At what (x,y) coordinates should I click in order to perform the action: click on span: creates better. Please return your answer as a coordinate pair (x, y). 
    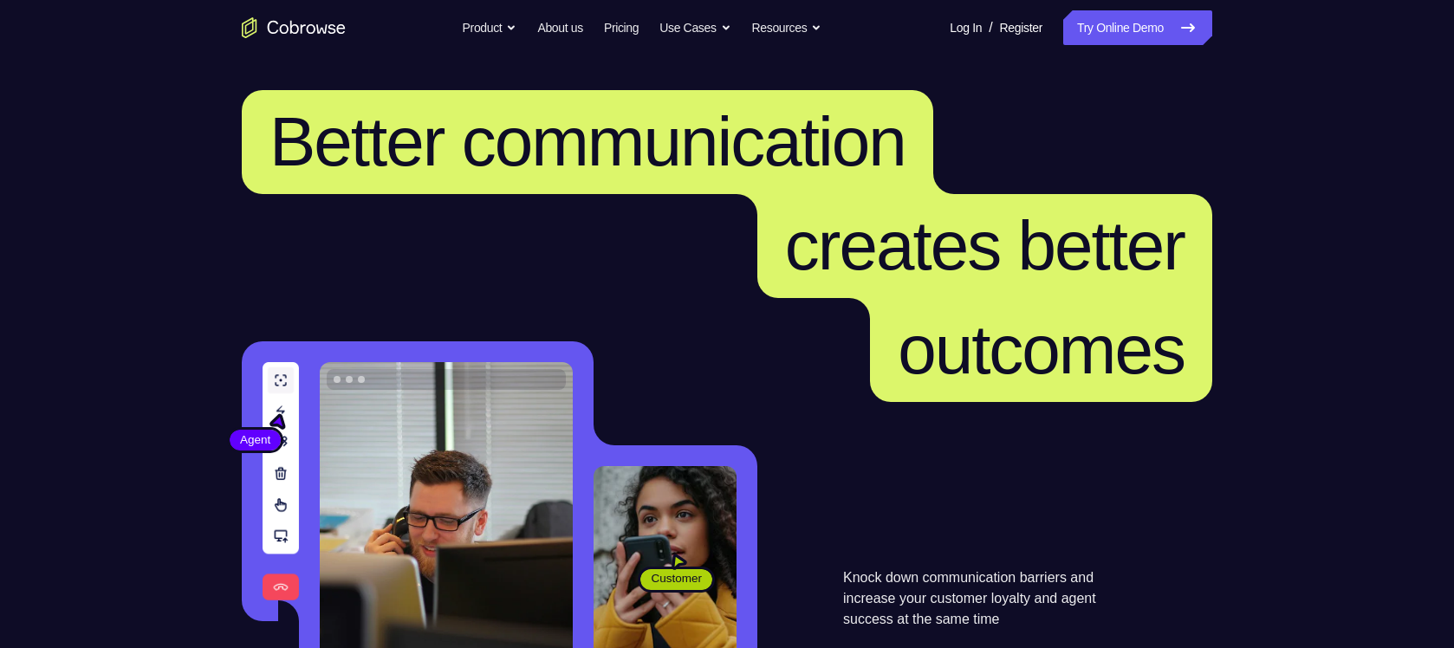
    Looking at the image, I should click on (984, 245).